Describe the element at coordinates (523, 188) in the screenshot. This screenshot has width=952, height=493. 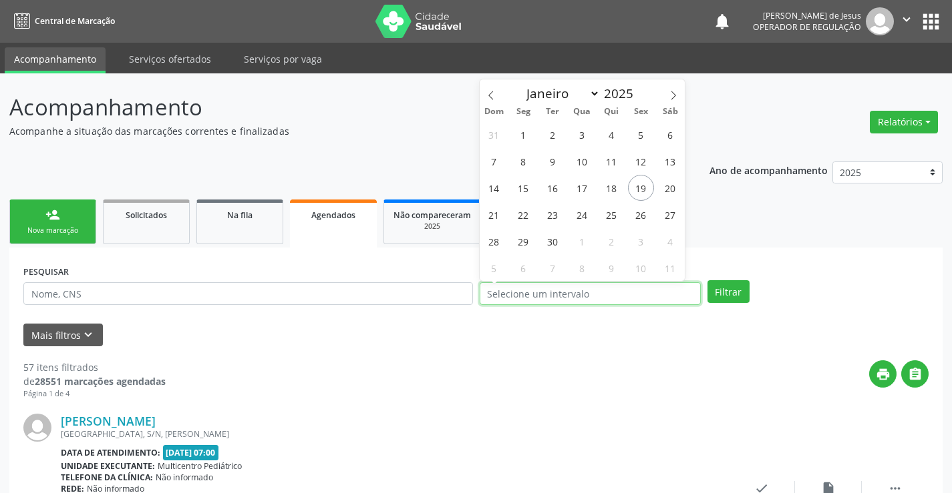
I see `span: Setembro 15, 2025` at that location.